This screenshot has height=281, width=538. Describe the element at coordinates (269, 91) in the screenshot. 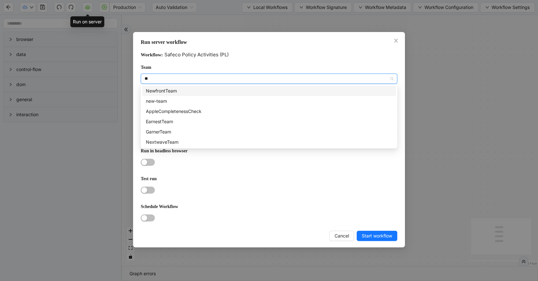

I see `div: NewfrontTeam` at that location.